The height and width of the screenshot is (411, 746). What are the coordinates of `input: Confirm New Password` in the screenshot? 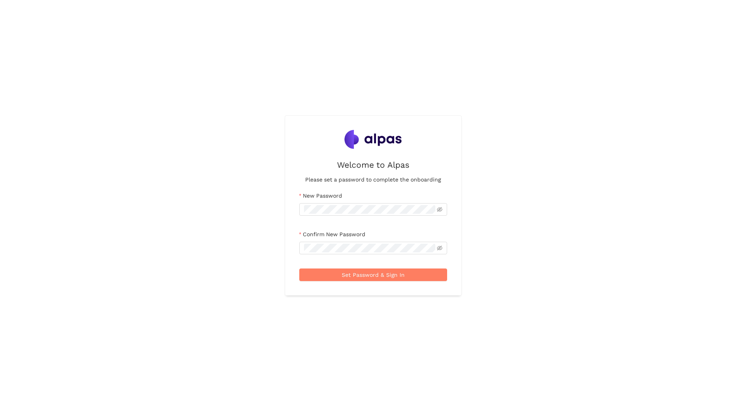 It's located at (370, 248).